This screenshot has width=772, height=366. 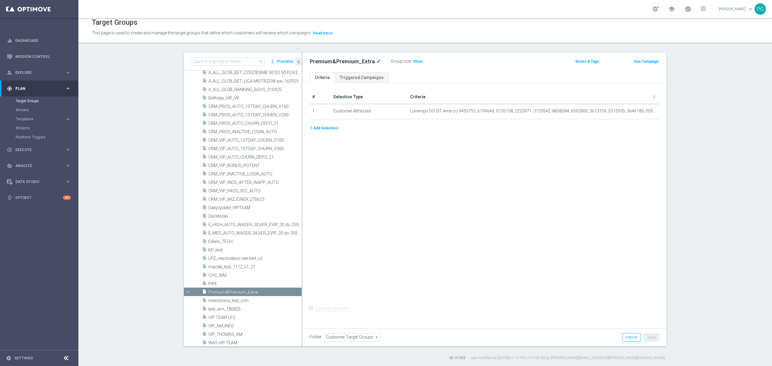 I want to click on button: Prioritize, so click(x=285, y=62).